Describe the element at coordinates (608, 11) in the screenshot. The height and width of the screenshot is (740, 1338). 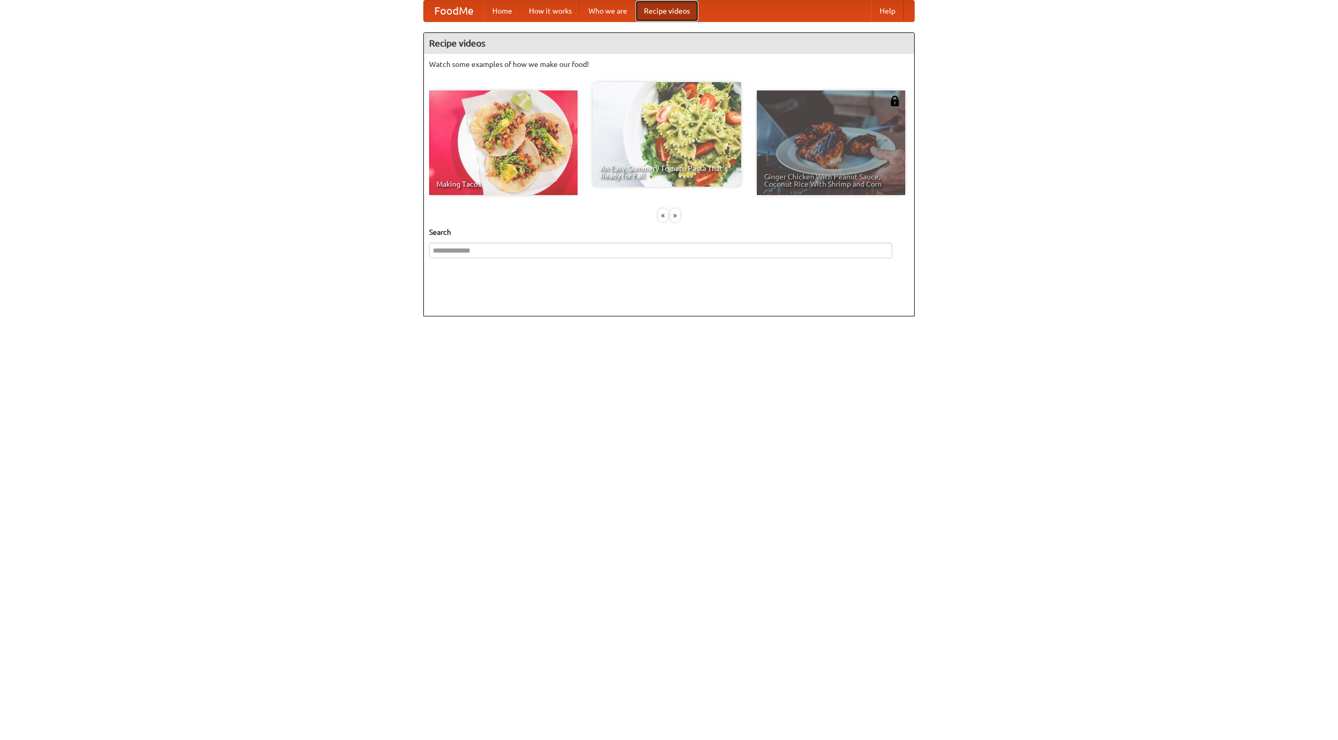
I see `a: Who we are` at that location.